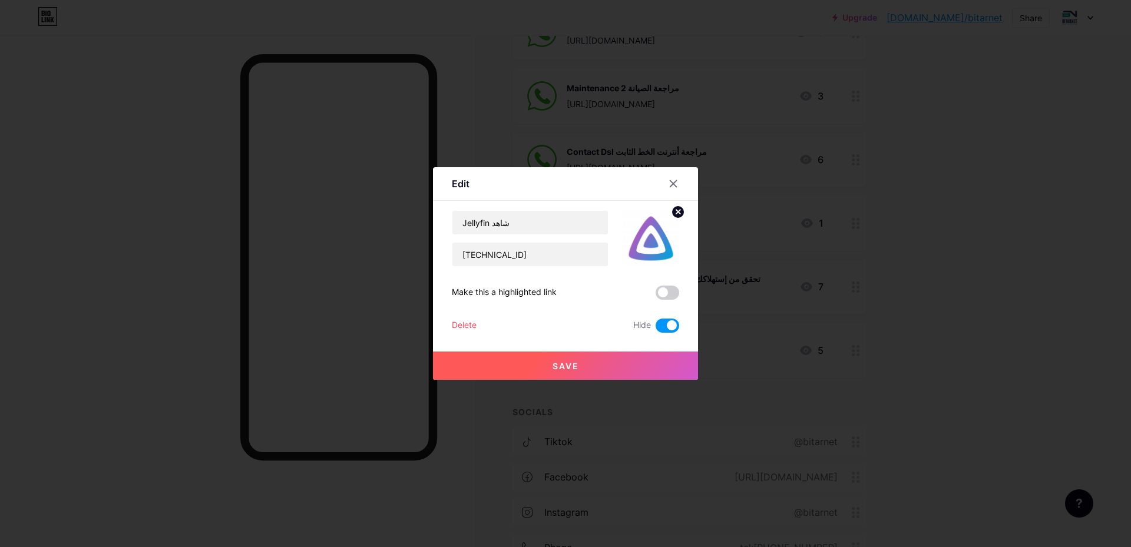 The width and height of the screenshot is (1131, 547). Describe the element at coordinates (651, 239) in the screenshot. I see `img: link_thumbnail` at that location.